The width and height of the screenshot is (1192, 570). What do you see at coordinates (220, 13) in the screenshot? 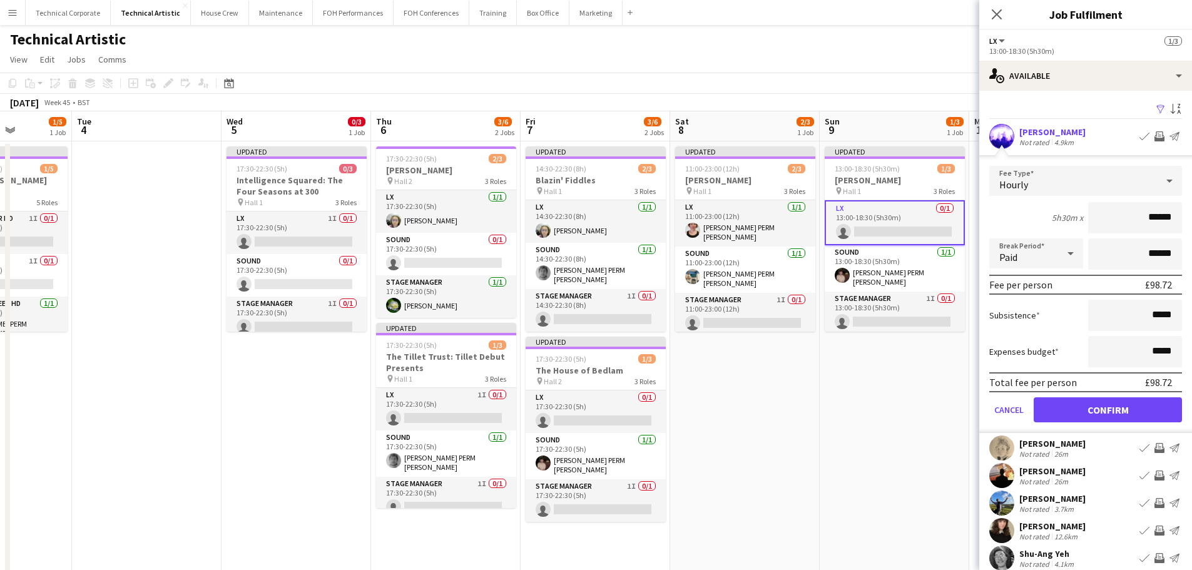
I see `button: House Crew` at bounding box center [220, 13].